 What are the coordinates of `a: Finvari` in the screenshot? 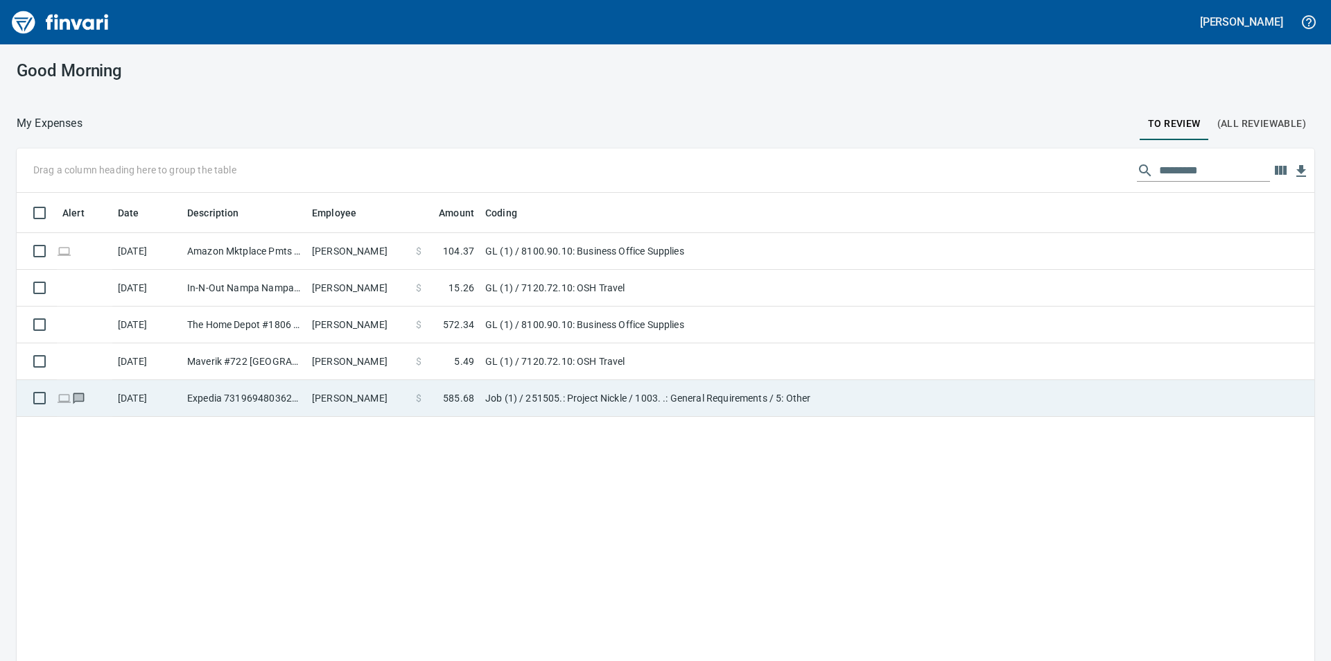 It's located at (60, 22).